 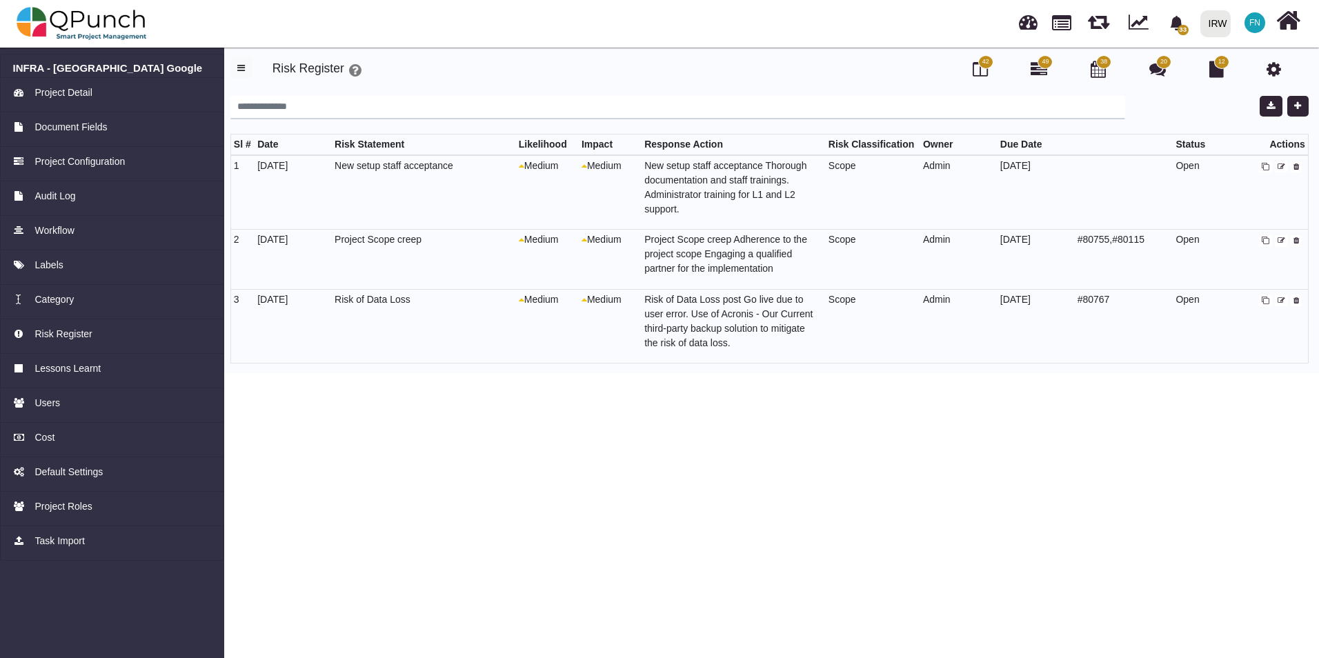 I want to click on span: Labels, so click(x=48, y=265).